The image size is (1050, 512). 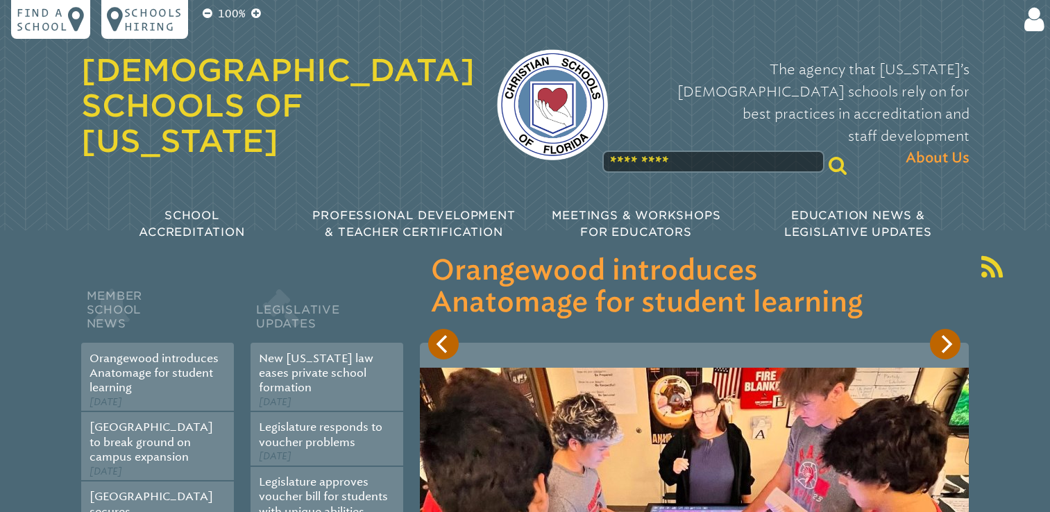 What do you see at coordinates (636, 223) in the screenshot?
I see `span: Meetings & Workshops for Educators` at bounding box center [636, 223].